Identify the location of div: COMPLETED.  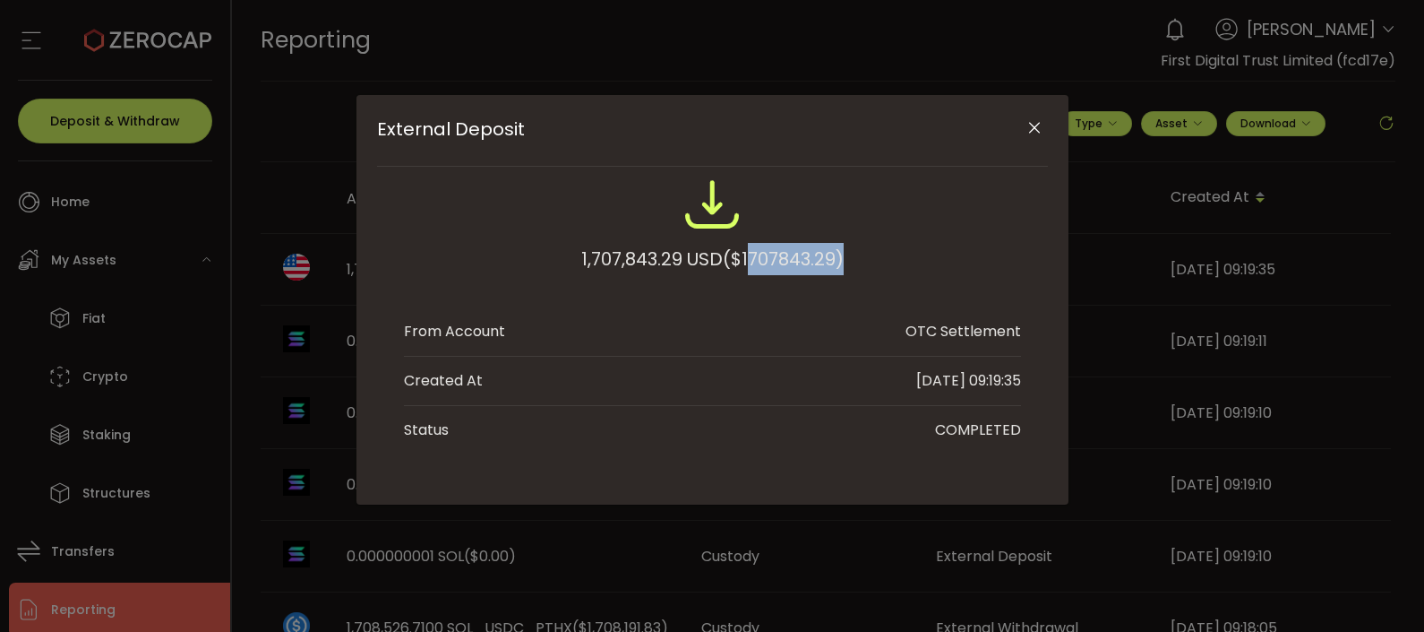
(978, 430).